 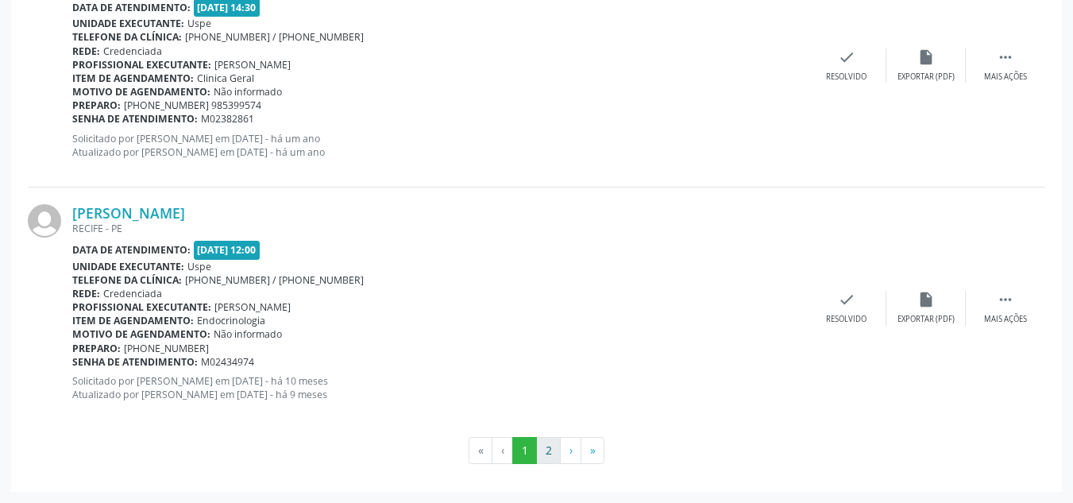 I want to click on span: Clinica Geral, so click(x=225, y=78).